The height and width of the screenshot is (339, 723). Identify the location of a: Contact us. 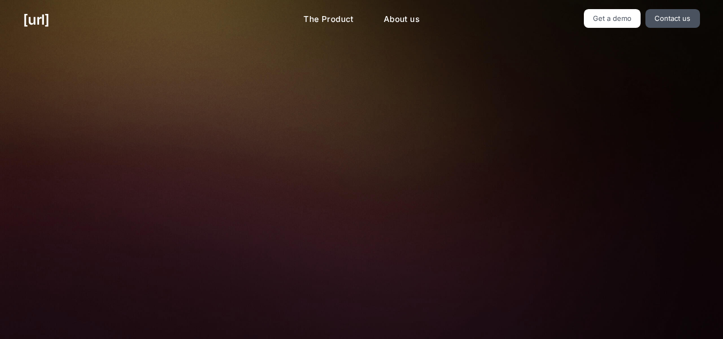
(673, 18).